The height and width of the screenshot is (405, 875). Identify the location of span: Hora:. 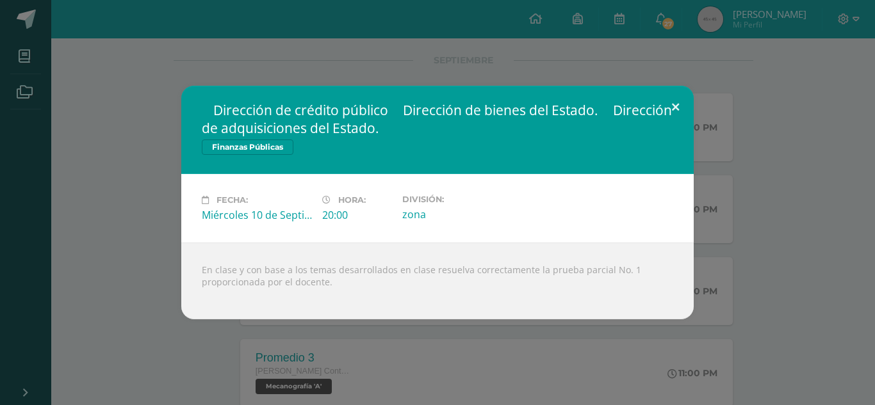
(352, 200).